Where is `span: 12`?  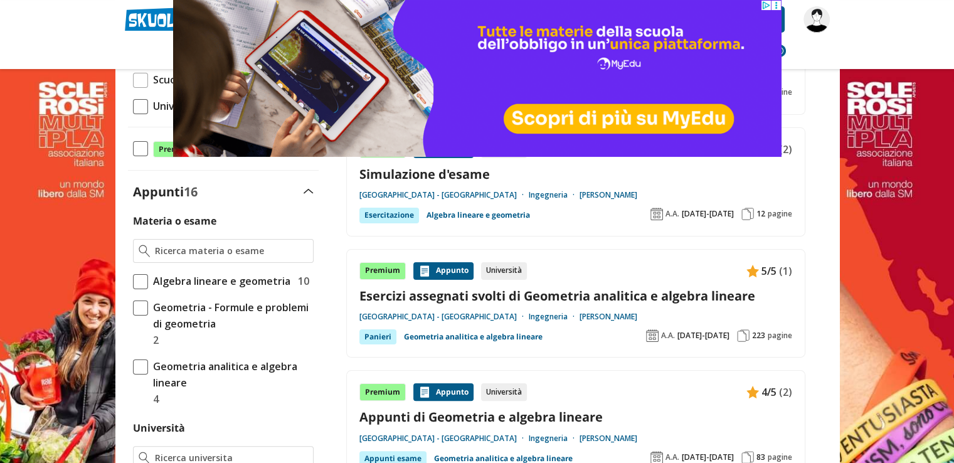
span: 12 is located at coordinates (761, 214).